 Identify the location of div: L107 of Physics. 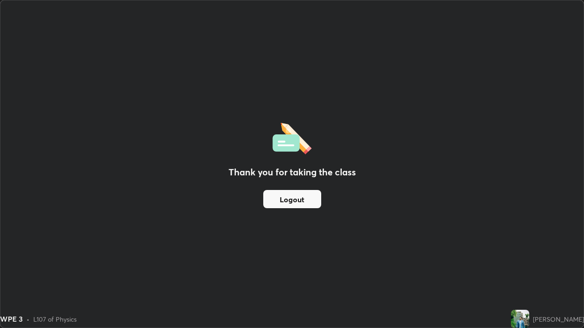
(55, 319).